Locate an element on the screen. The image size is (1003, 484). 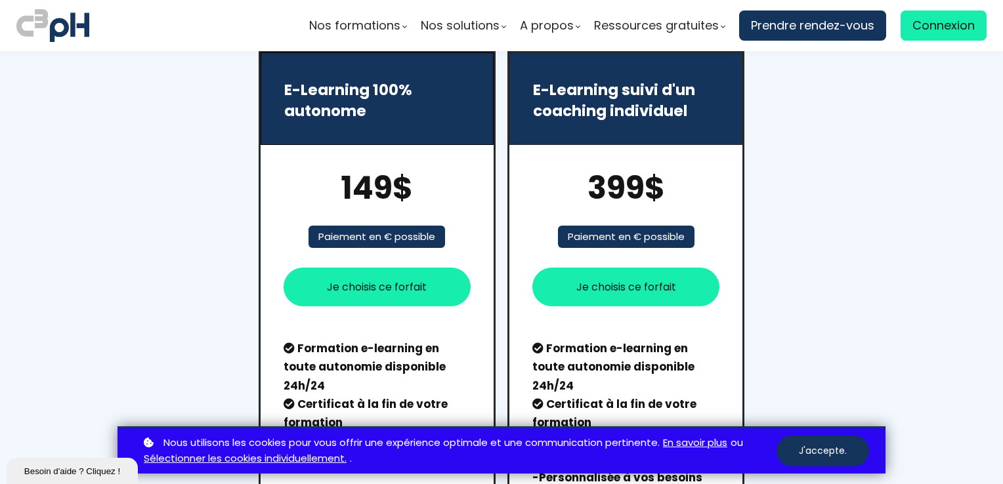
h3: E-Learning 100% autonome is located at coordinates (377, 100).